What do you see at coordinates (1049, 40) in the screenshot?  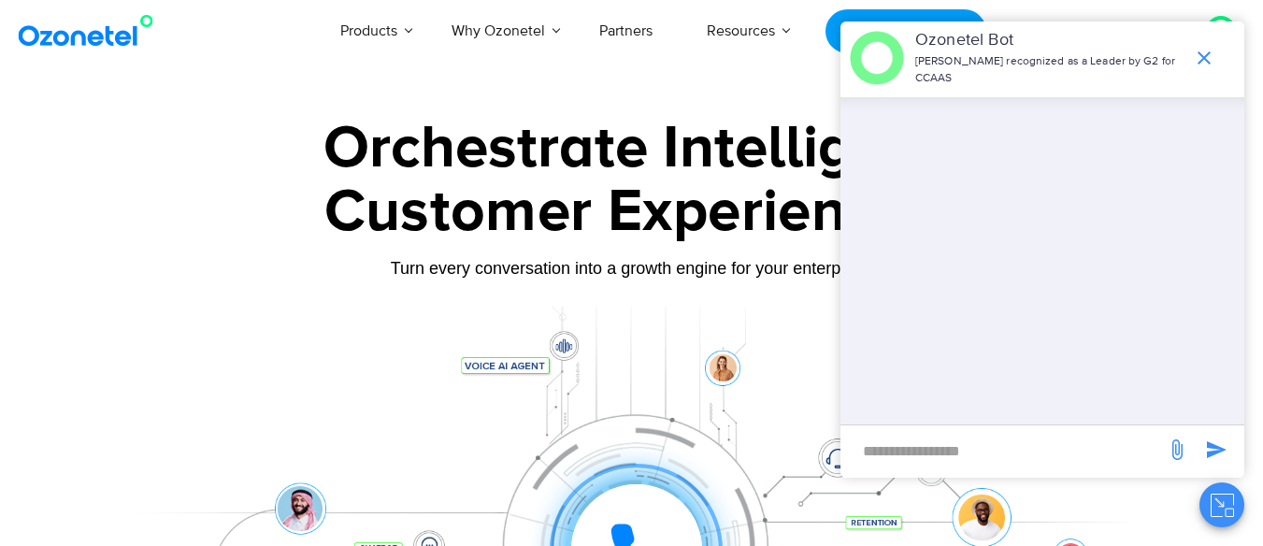 I see `p: Ozonetel Bot` at bounding box center [1049, 40].